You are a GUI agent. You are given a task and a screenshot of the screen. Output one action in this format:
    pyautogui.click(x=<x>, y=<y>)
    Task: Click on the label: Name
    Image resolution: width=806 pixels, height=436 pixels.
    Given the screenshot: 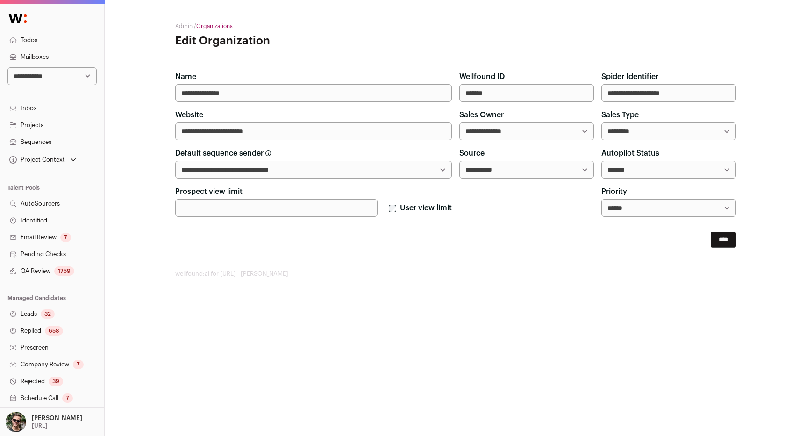 What is the action you would take?
    pyautogui.click(x=185, y=77)
    